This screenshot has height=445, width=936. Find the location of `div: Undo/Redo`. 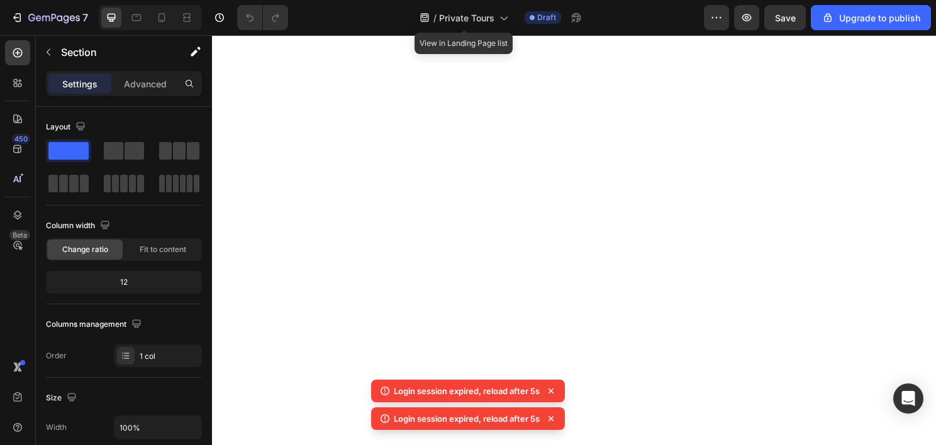

div: Undo/Redo is located at coordinates (262, 18).